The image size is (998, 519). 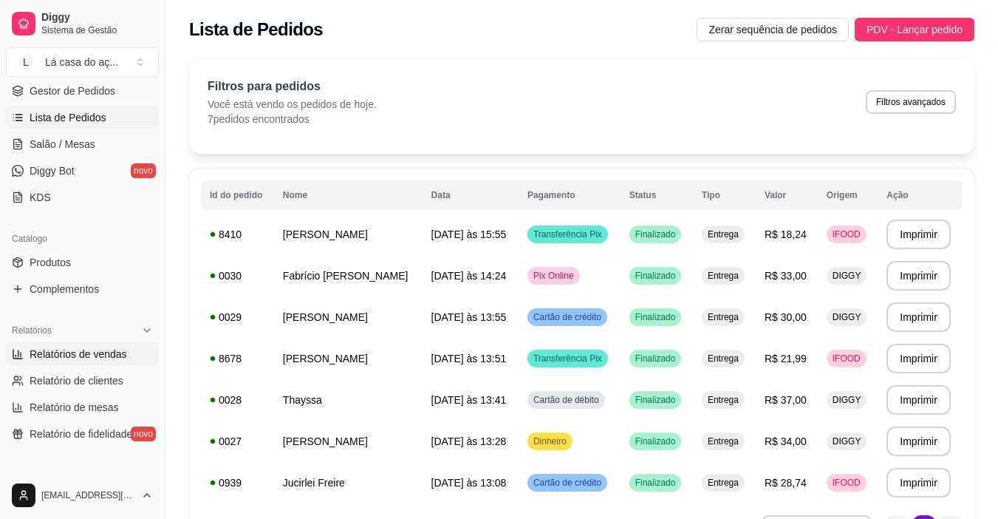 What do you see at coordinates (76, 381) in the screenshot?
I see `span: Relatório de clientes` at bounding box center [76, 381].